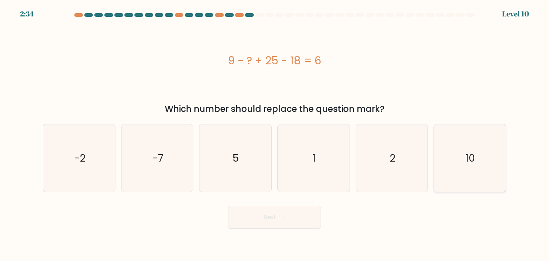  Describe the element at coordinates (274, 60) in the screenshot. I see `div: 9 - ? + 25 - 18 = 6` at that location.